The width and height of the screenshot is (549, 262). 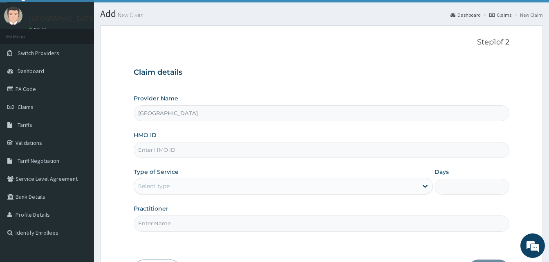 I want to click on label: HMO ID, so click(x=145, y=135).